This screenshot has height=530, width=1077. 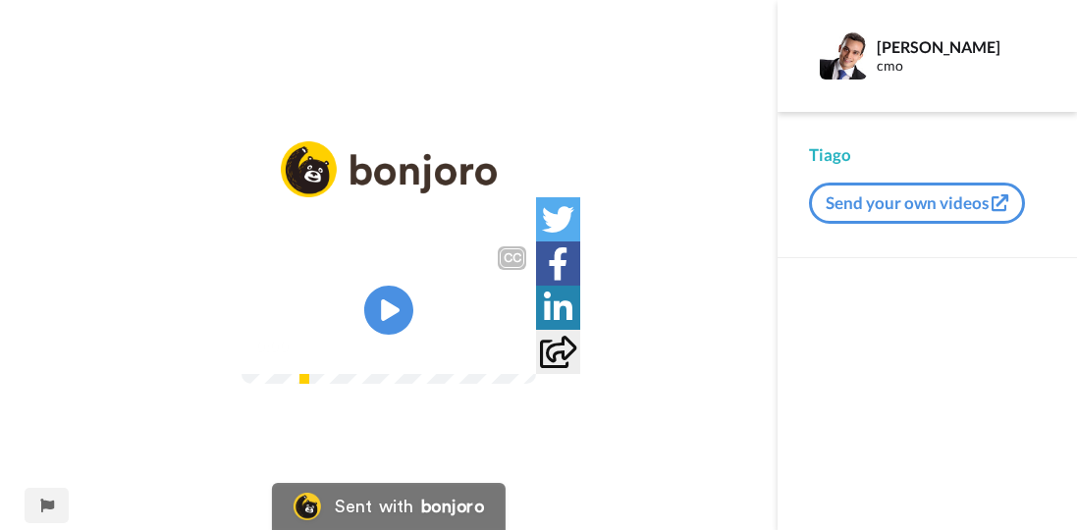 What do you see at coordinates (509, 347) in the screenshot?
I see `img: Full screen` at bounding box center [509, 347].